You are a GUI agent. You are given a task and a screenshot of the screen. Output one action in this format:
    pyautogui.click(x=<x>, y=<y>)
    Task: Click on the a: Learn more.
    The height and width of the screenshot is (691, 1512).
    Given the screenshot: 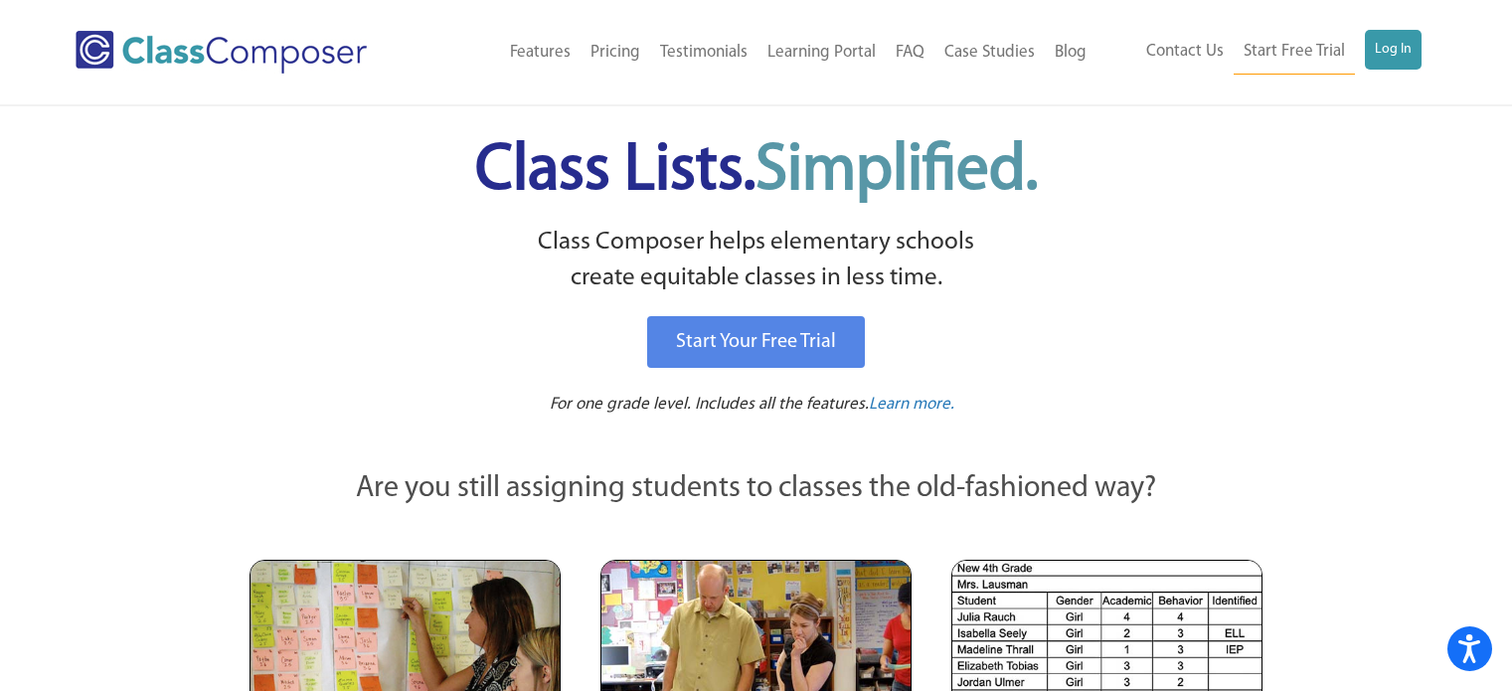 What is the action you would take?
    pyautogui.click(x=911, y=404)
    